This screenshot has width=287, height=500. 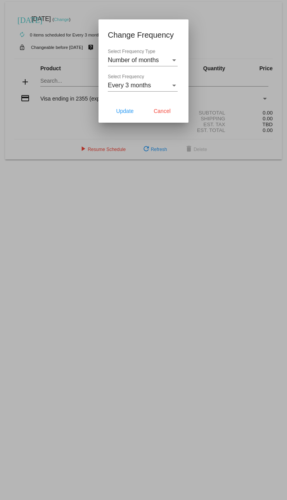 What do you see at coordinates (144, 35) in the screenshot?
I see `h1: Change Frequency` at bounding box center [144, 35].